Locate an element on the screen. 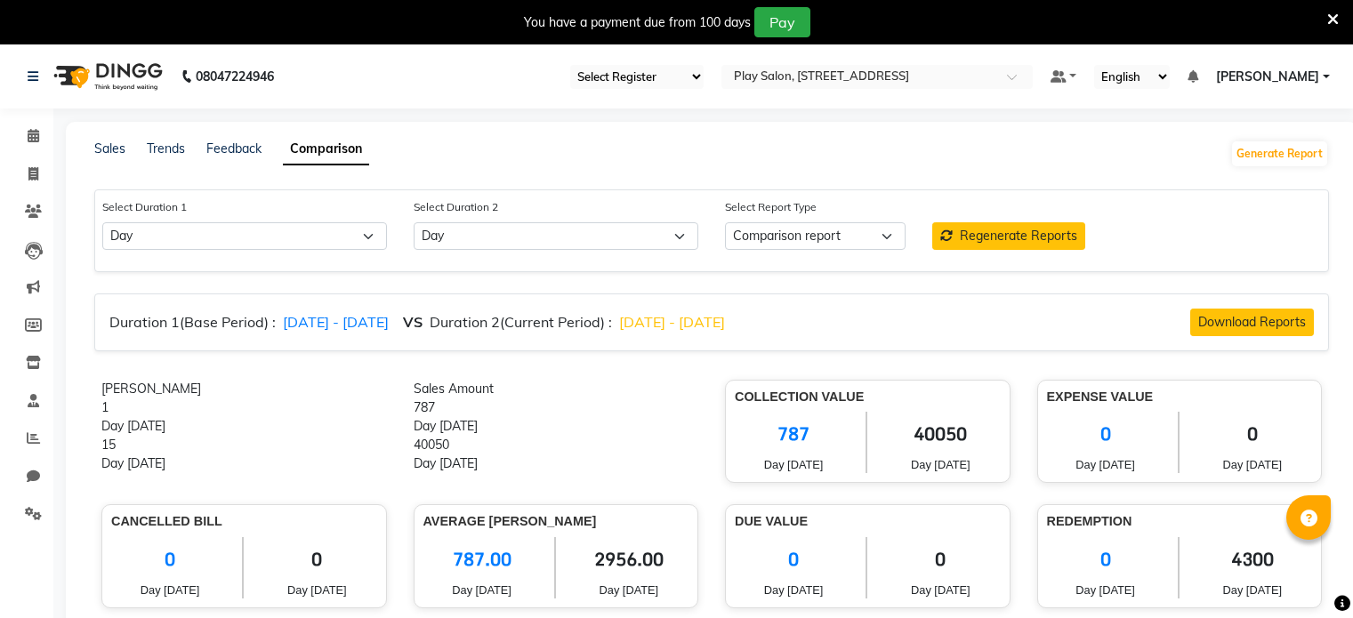 This screenshot has width=1353, height=618. div: 15 is located at coordinates (244, 445).